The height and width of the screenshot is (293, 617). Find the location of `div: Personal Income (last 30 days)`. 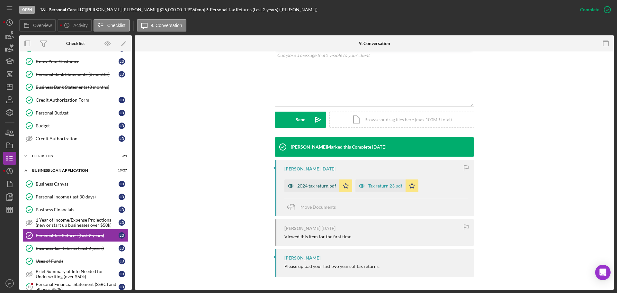

div: Personal Income (last 30 days) is located at coordinates (77, 197).